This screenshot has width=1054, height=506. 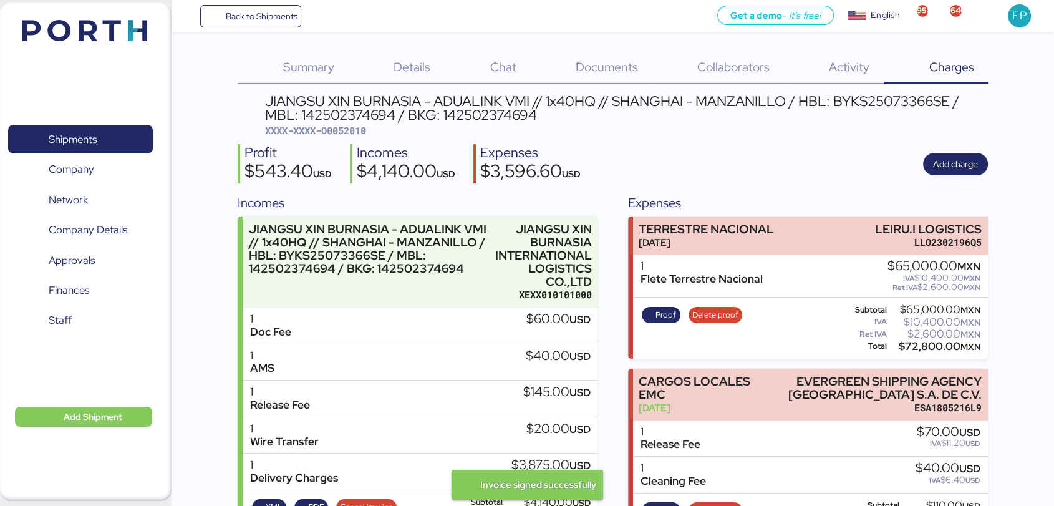 I want to click on span: FP, so click(x=1020, y=16).